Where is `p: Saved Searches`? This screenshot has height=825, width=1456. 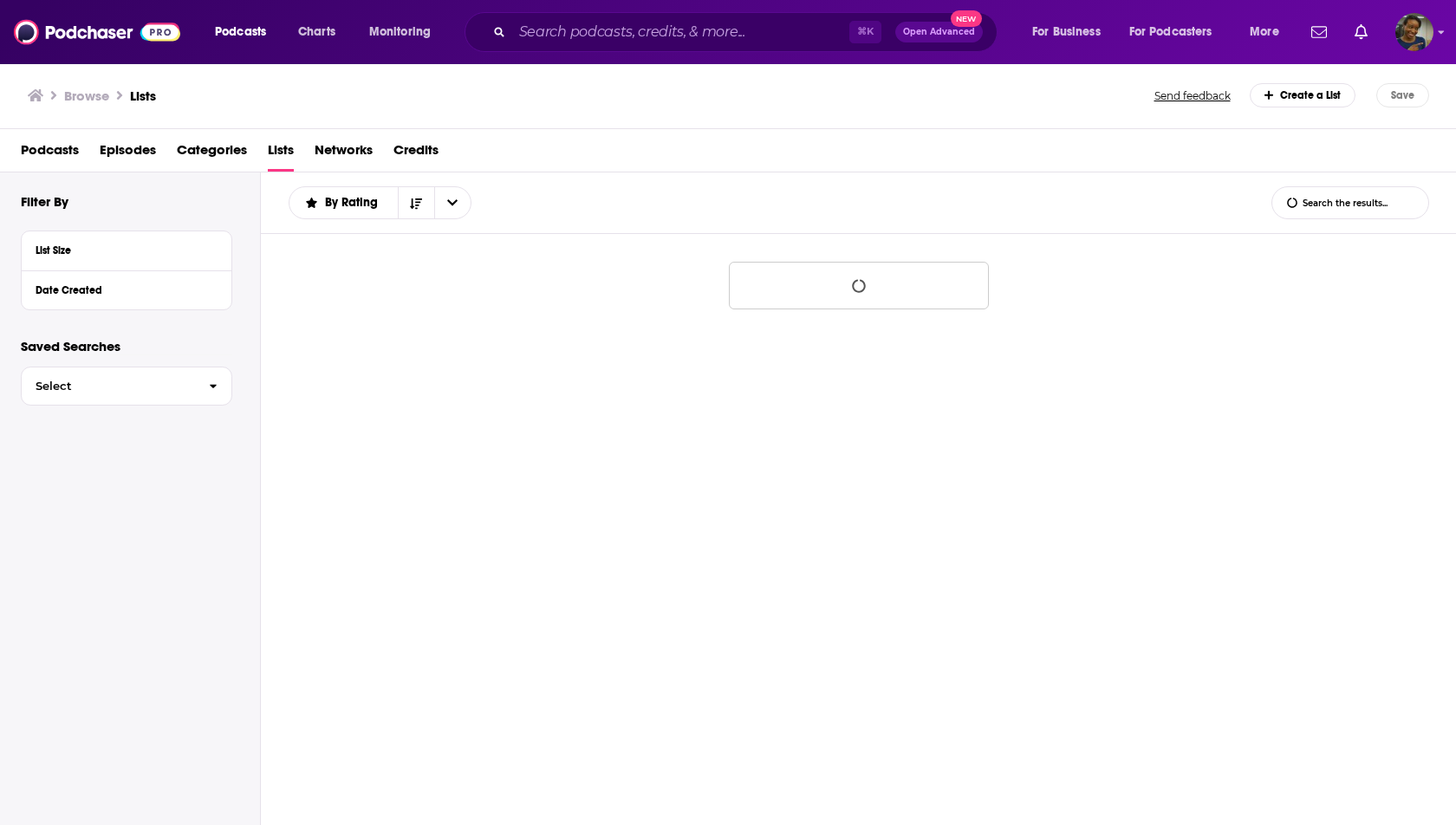
p: Saved Searches is located at coordinates (127, 346).